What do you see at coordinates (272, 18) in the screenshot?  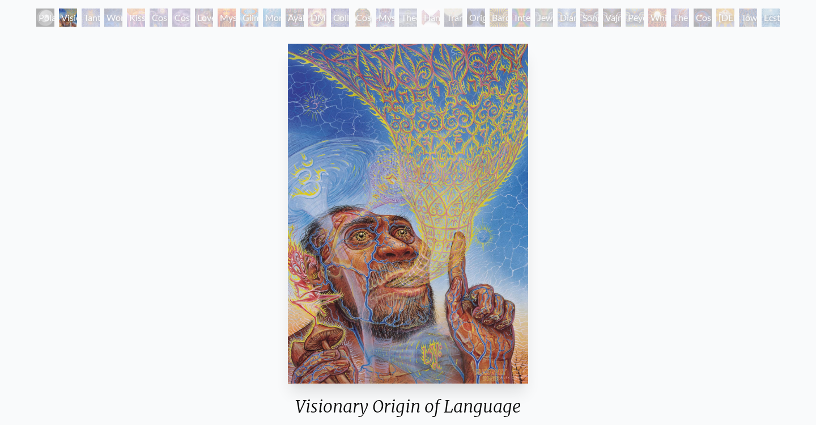 I see `div: Monochord` at bounding box center [272, 18].